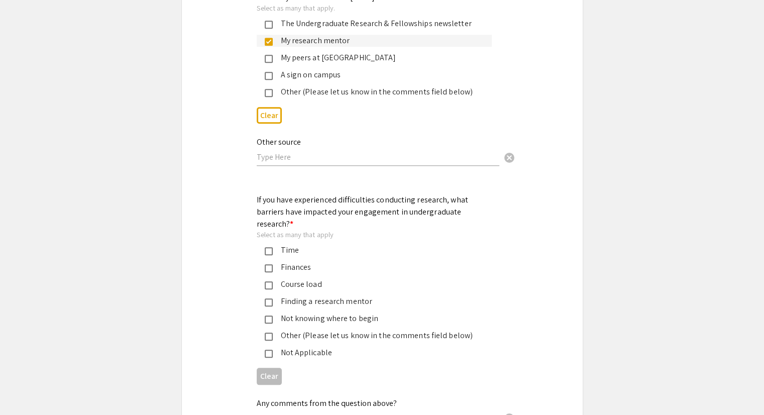 The image size is (764, 415). I want to click on mat-label: Any comments from the question above?, so click(326, 403).